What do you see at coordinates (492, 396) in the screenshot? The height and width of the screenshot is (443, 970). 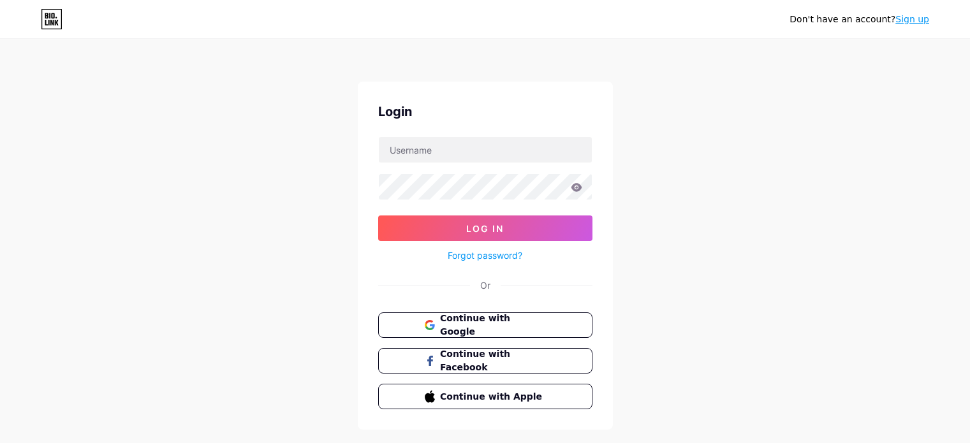 I see `span: Continue with Apple` at bounding box center [492, 396].